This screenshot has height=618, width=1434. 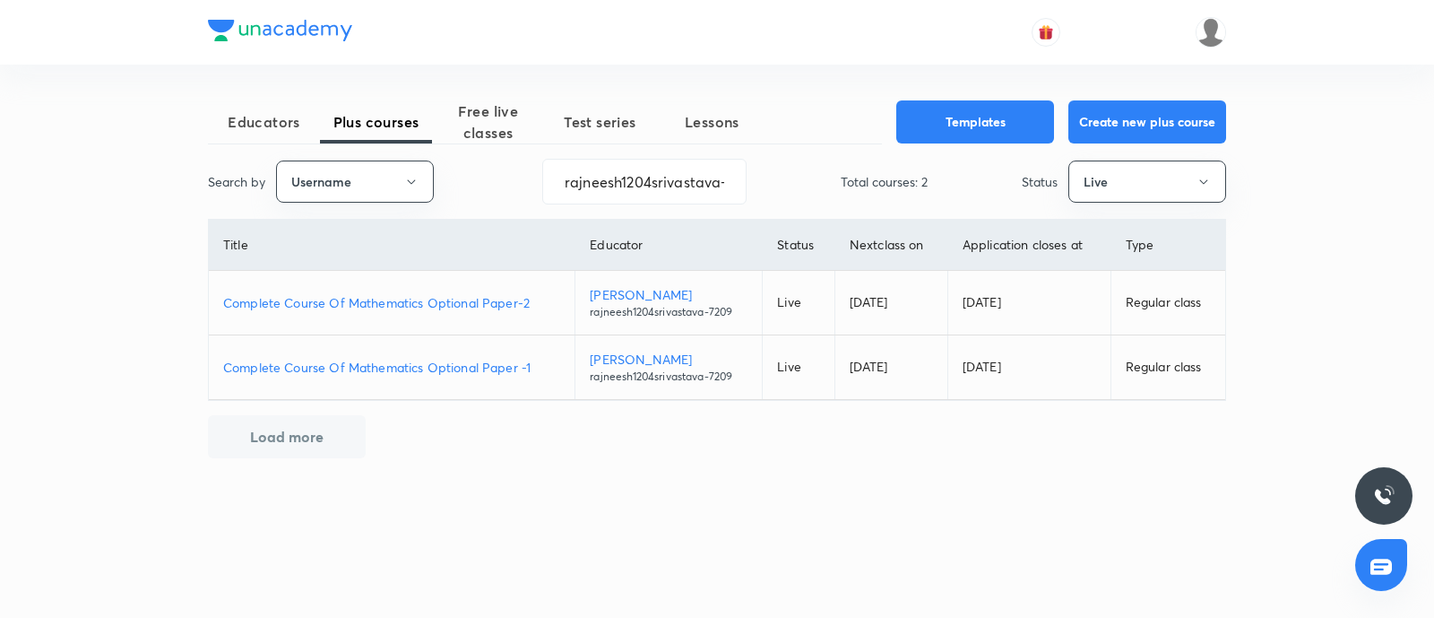 What do you see at coordinates (1384, 496) in the screenshot?
I see `img: ttu` at bounding box center [1384, 496].